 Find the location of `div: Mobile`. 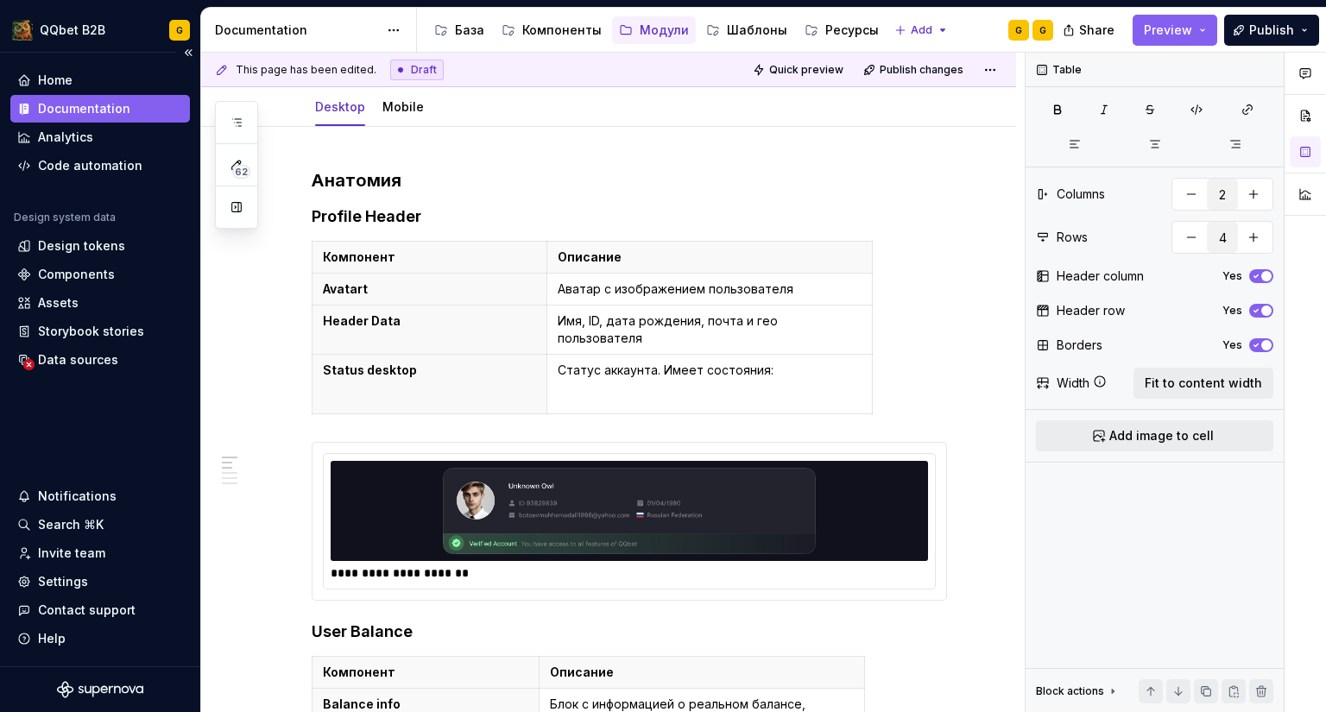

div: Mobile is located at coordinates (403, 106).